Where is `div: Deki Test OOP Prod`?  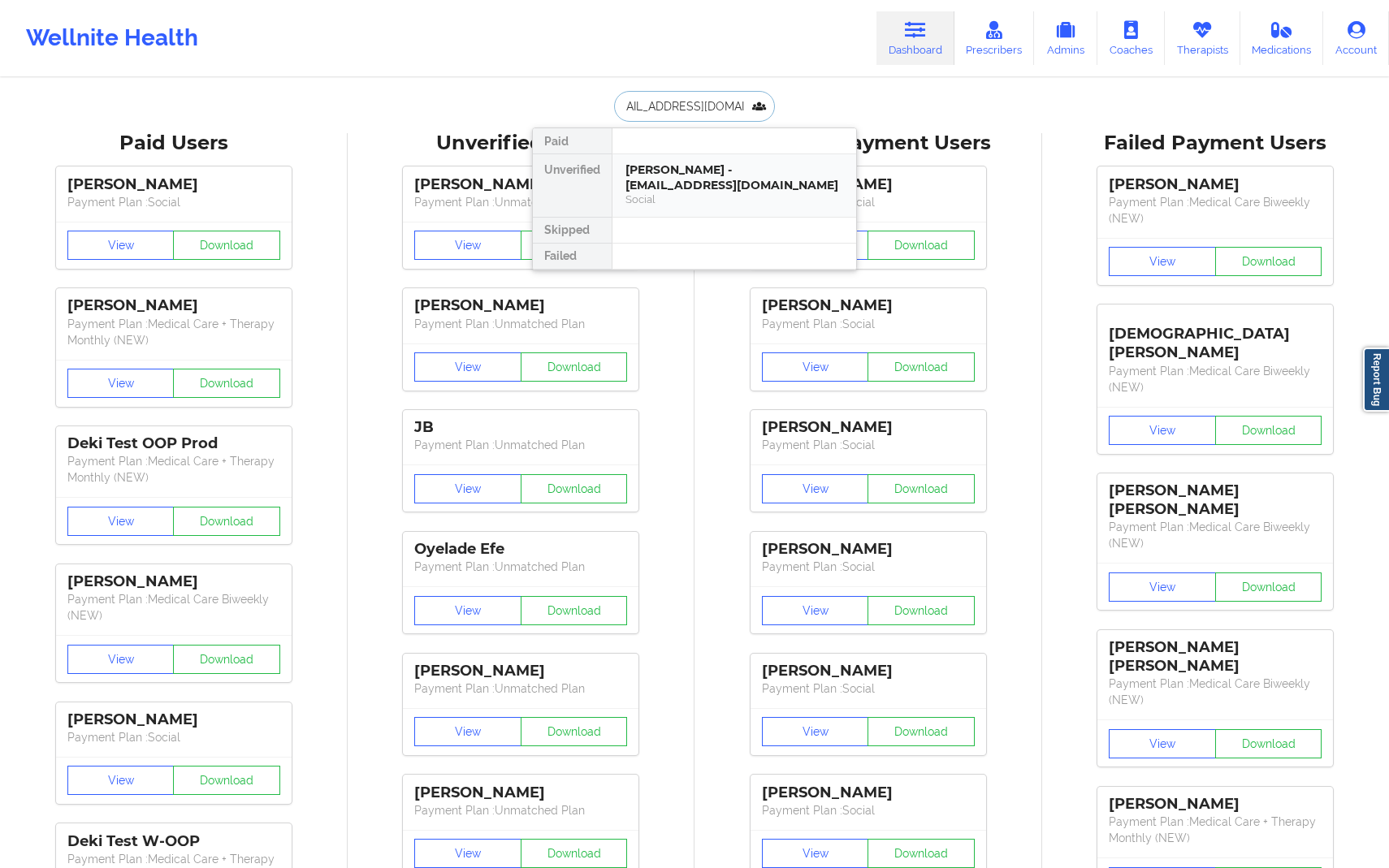
div: Deki Test OOP Prod is located at coordinates (174, 444).